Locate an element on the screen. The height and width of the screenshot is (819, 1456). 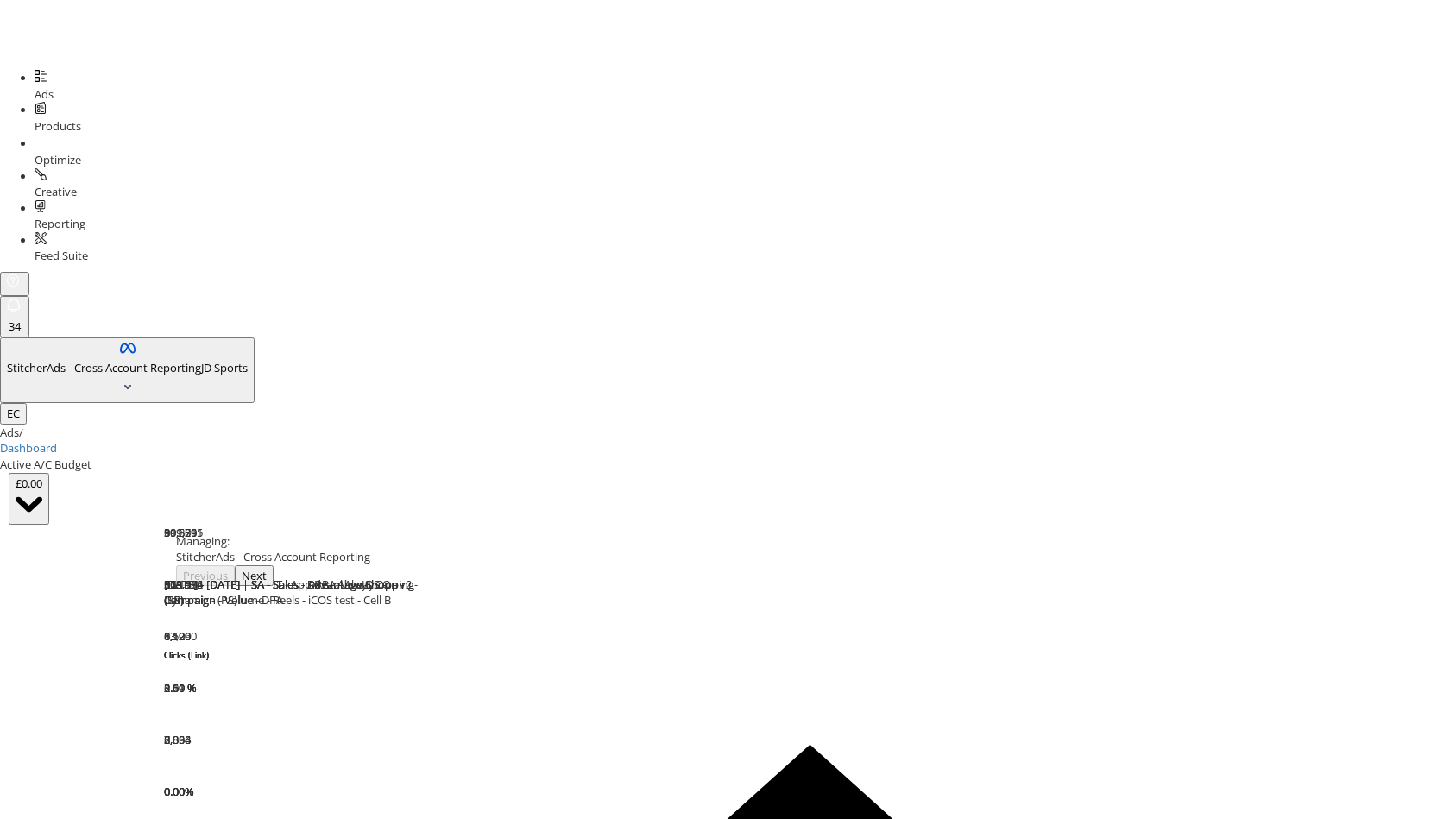
span: EC is located at coordinates (13, 413).